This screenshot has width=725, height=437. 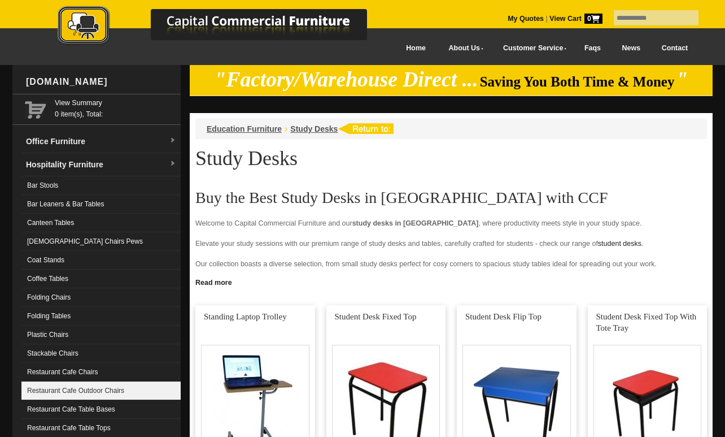 I want to click on img: Capital Commercial Furniture Logo, so click(x=224, y=26).